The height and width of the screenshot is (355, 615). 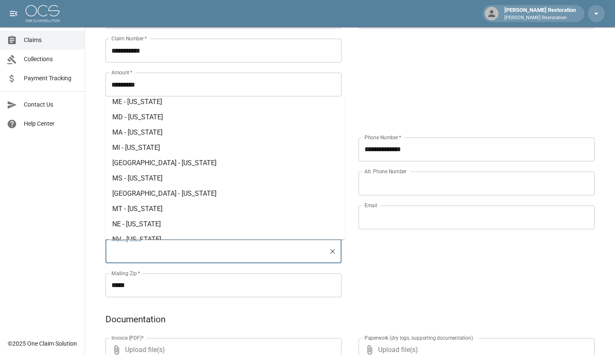 I want to click on button: Clear, so click(x=332, y=252).